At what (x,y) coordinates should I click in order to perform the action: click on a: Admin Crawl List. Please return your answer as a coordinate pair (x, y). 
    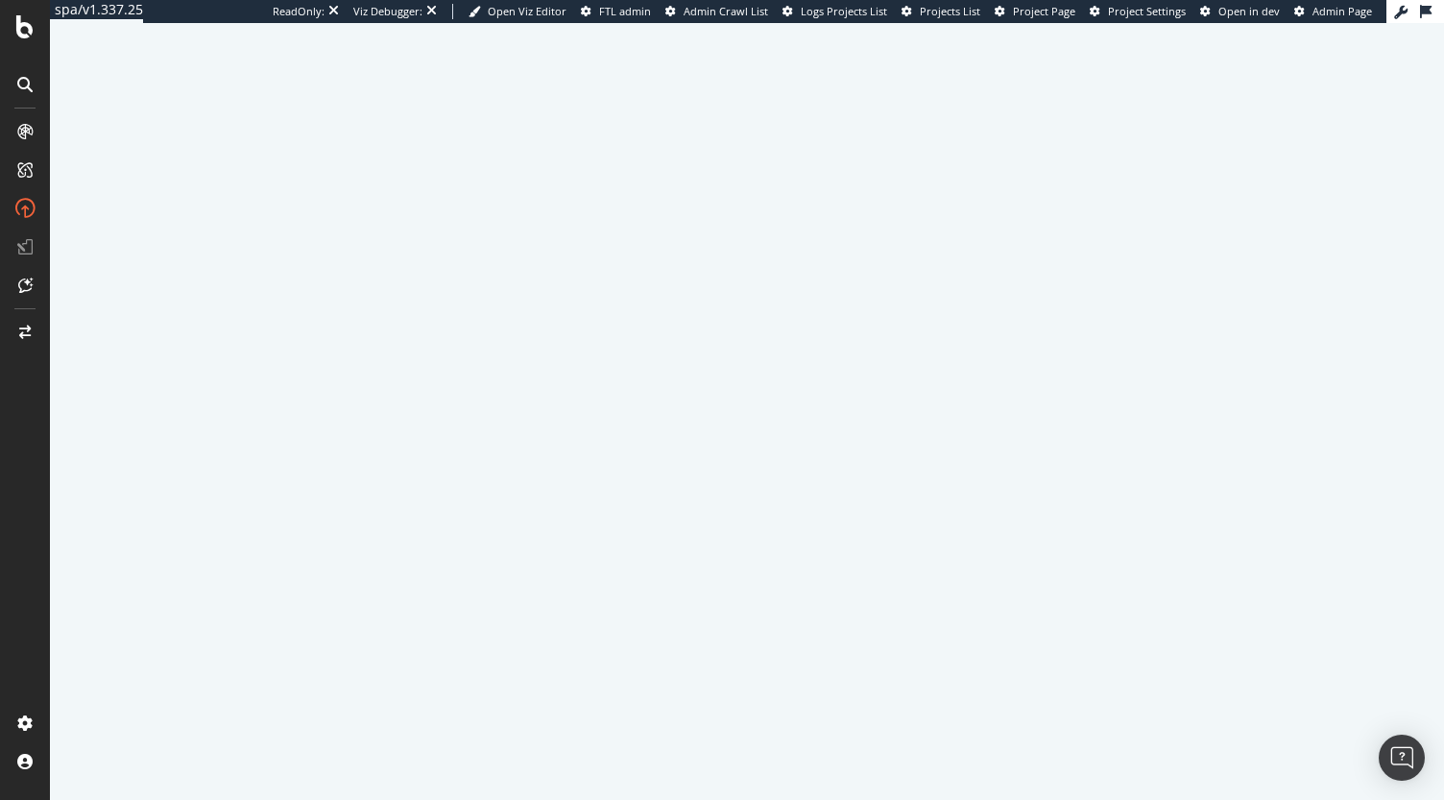
    Looking at the image, I should click on (716, 12).